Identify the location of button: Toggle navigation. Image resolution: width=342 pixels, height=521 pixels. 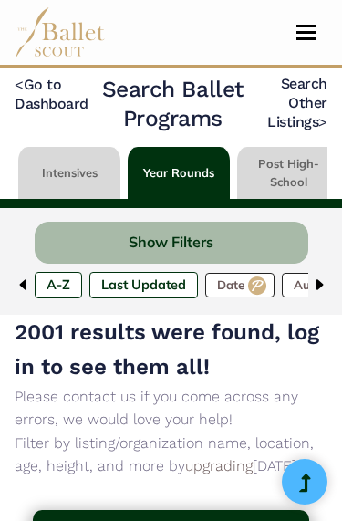
(306, 32).